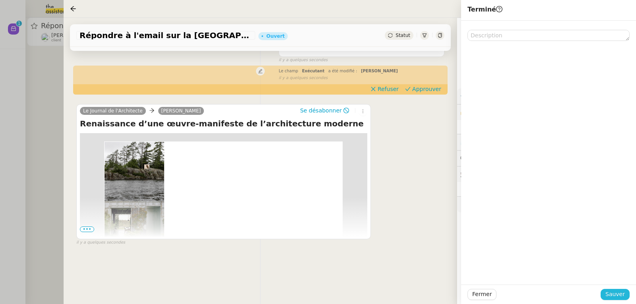 The width and height of the screenshot is (636, 304). I want to click on button: Fermer, so click(481, 294).